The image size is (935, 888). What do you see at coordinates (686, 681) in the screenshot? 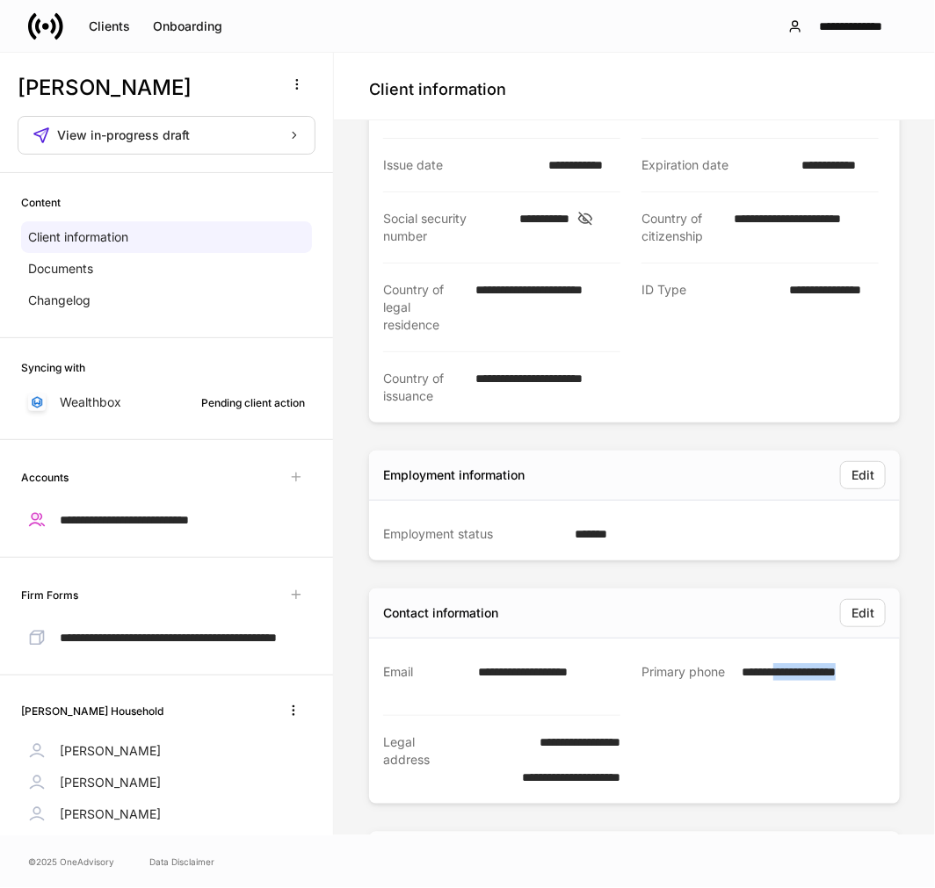
I see `div: Primary phone` at bounding box center [686, 681].